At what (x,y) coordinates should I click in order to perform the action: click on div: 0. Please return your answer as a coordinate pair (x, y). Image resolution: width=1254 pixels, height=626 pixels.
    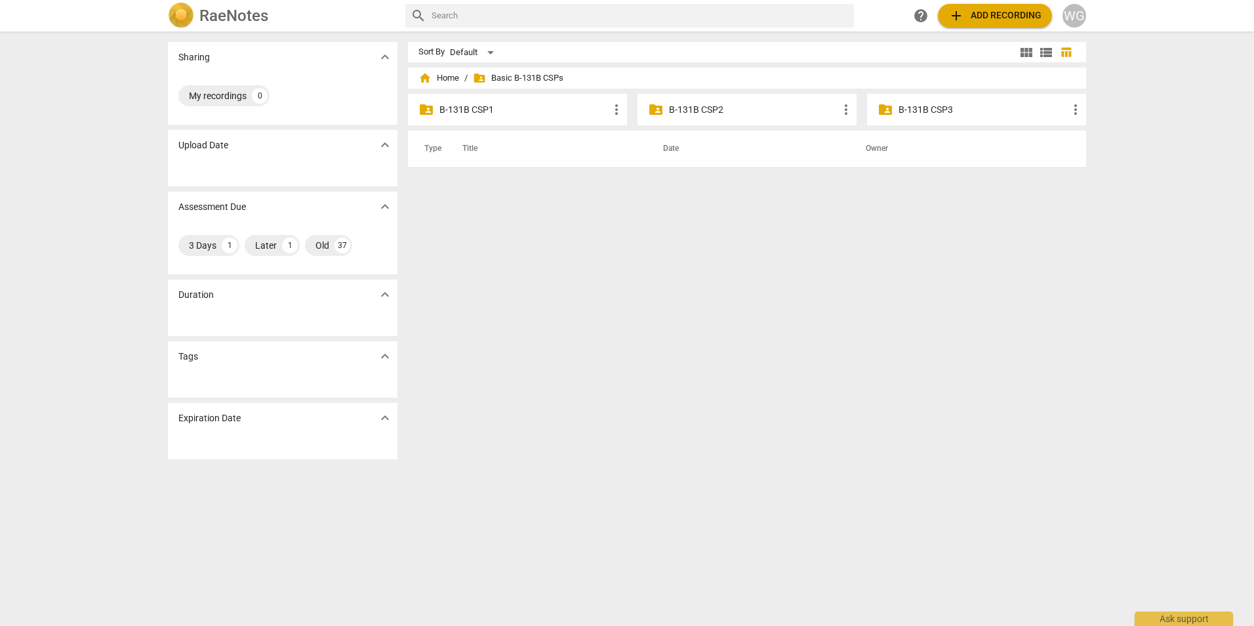
    Looking at the image, I should click on (260, 96).